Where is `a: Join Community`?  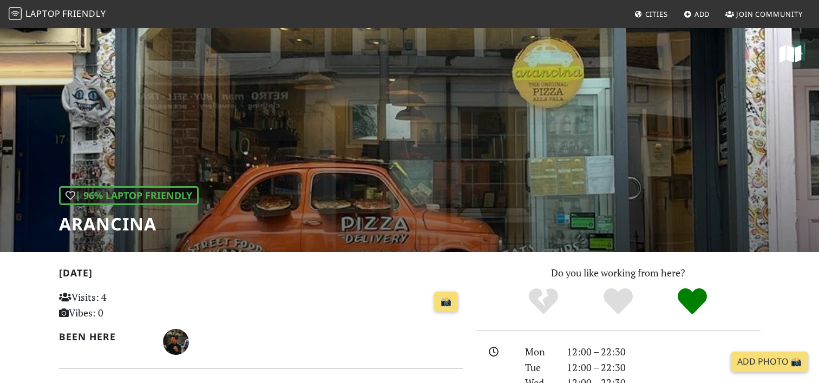
a: Join Community is located at coordinates (764, 14).